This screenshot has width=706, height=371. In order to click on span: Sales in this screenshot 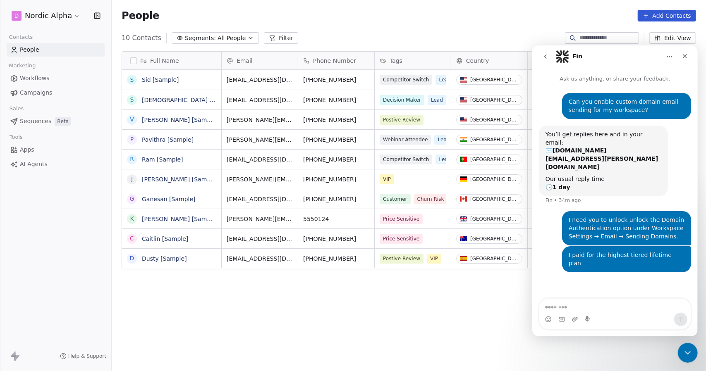, I will do `click(17, 109)`.